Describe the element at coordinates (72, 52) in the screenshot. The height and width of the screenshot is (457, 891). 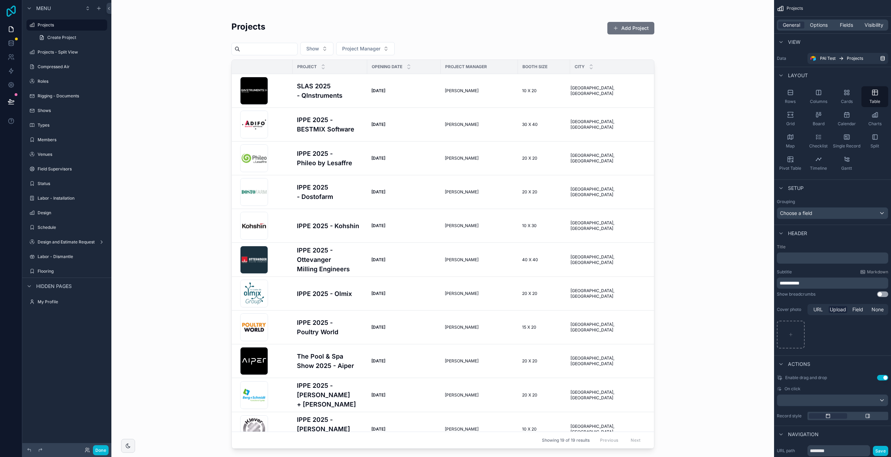
I see `label: Projects - Split View` at that location.